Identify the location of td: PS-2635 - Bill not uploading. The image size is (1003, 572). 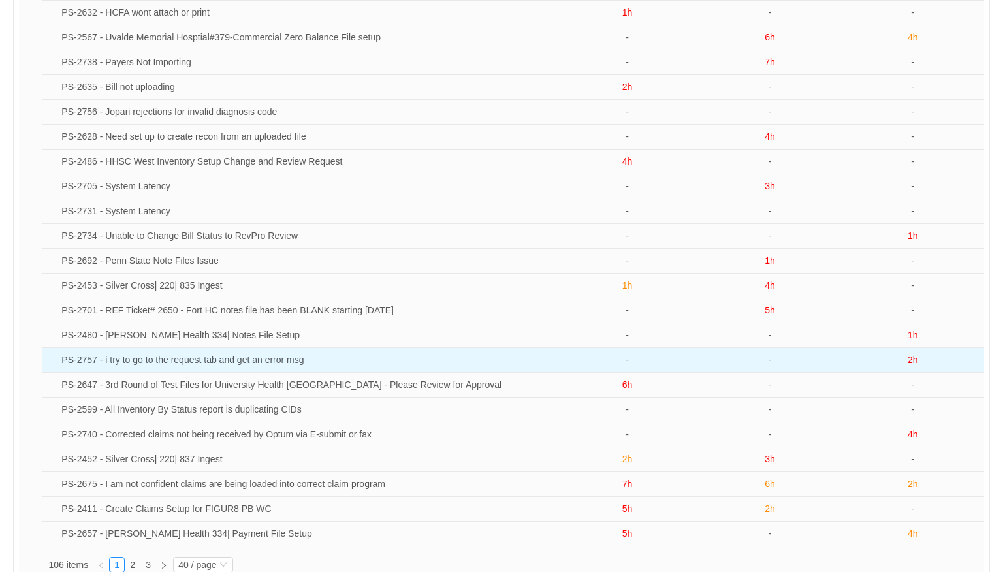
(306, 88).